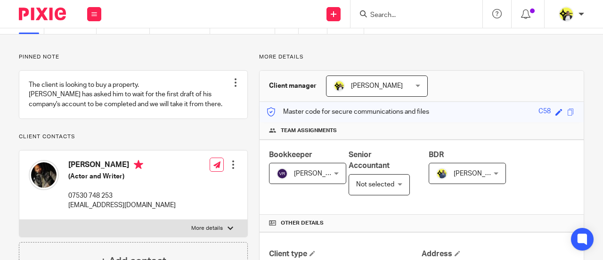 This screenshot has width=603, height=260. I want to click on span: Not selected, so click(375, 184).